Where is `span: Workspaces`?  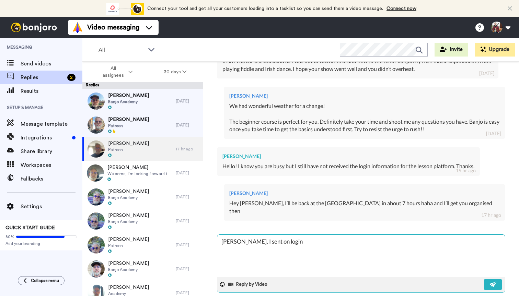 span: Workspaces is located at coordinates (51, 165).